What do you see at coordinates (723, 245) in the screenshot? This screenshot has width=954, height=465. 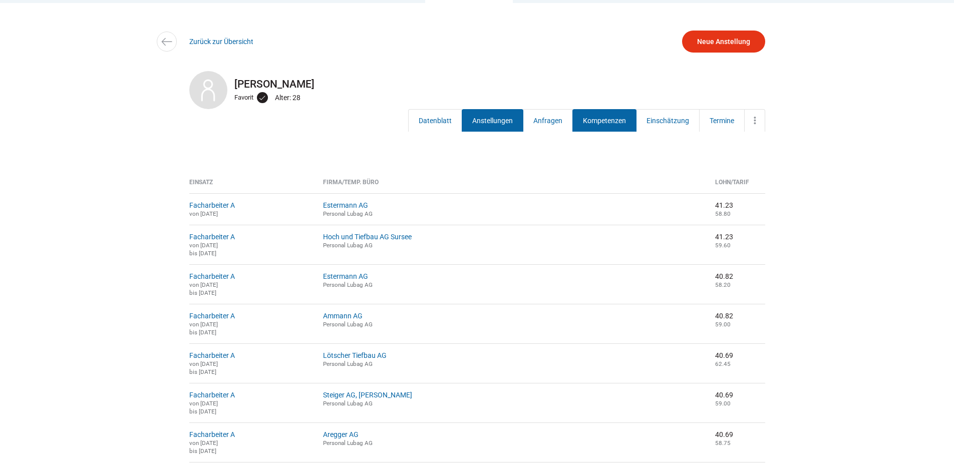 I see `small: 59.60` at bounding box center [723, 245].